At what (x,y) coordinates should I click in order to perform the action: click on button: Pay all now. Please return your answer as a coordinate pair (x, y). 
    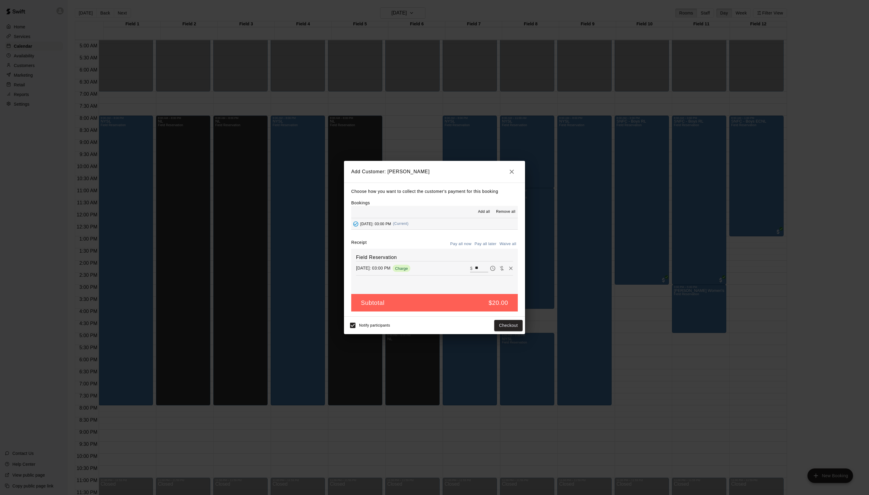
    Looking at the image, I should click on (461, 244).